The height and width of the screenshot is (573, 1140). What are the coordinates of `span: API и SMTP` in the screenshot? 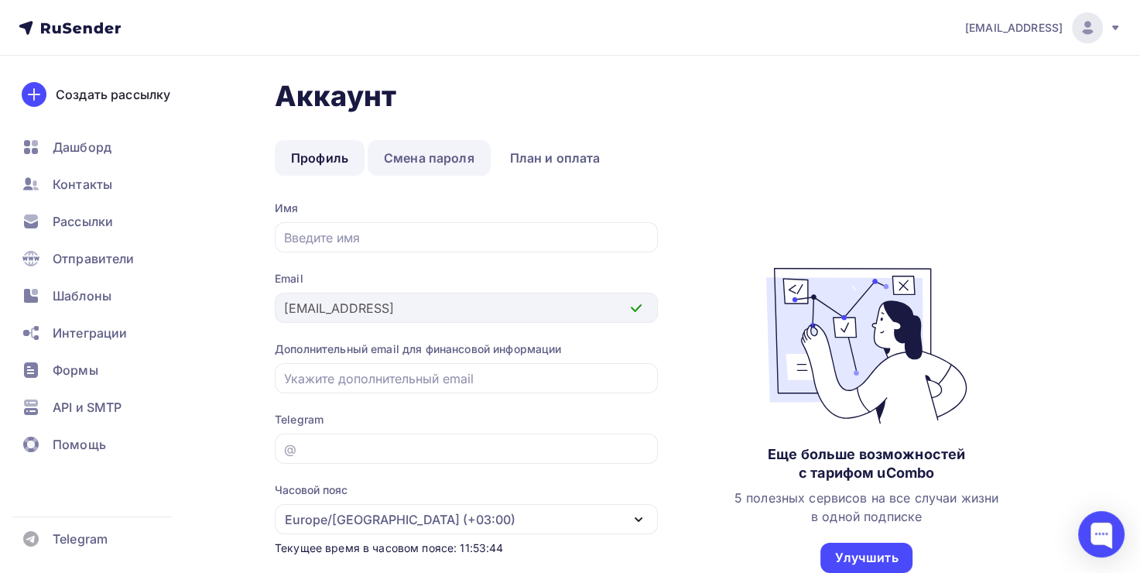 It's located at (87, 407).